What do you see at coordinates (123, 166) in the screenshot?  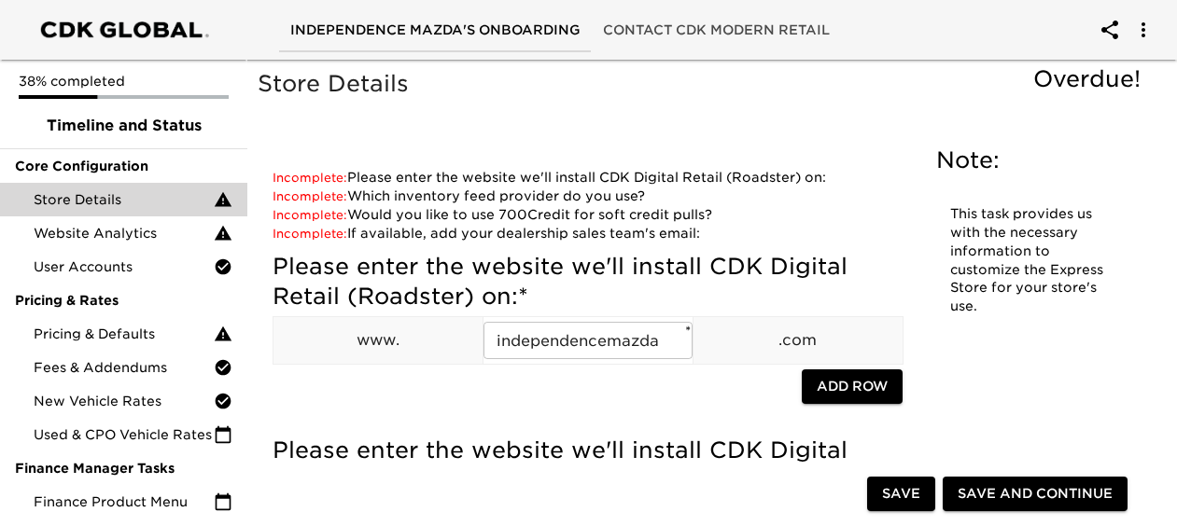 I see `span: Core Configuration` at bounding box center [123, 166].